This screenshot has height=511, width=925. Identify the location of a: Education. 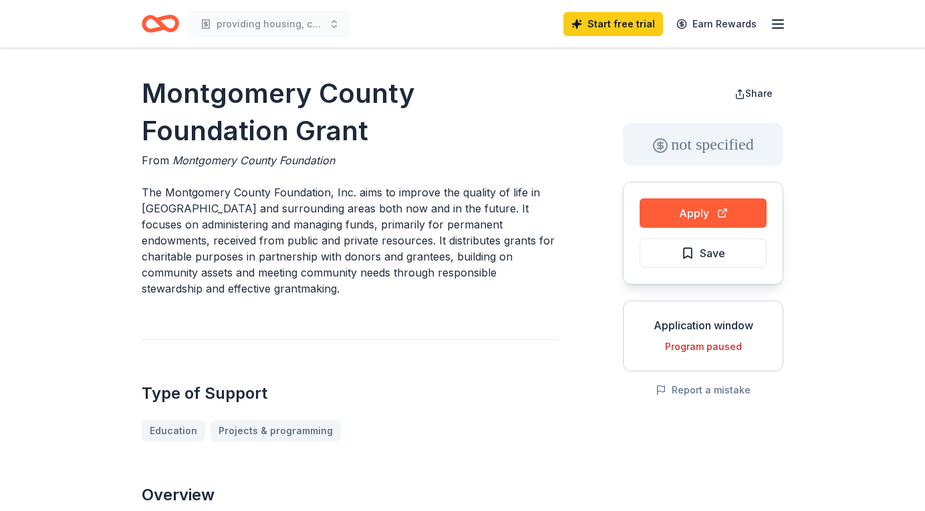
(173, 431).